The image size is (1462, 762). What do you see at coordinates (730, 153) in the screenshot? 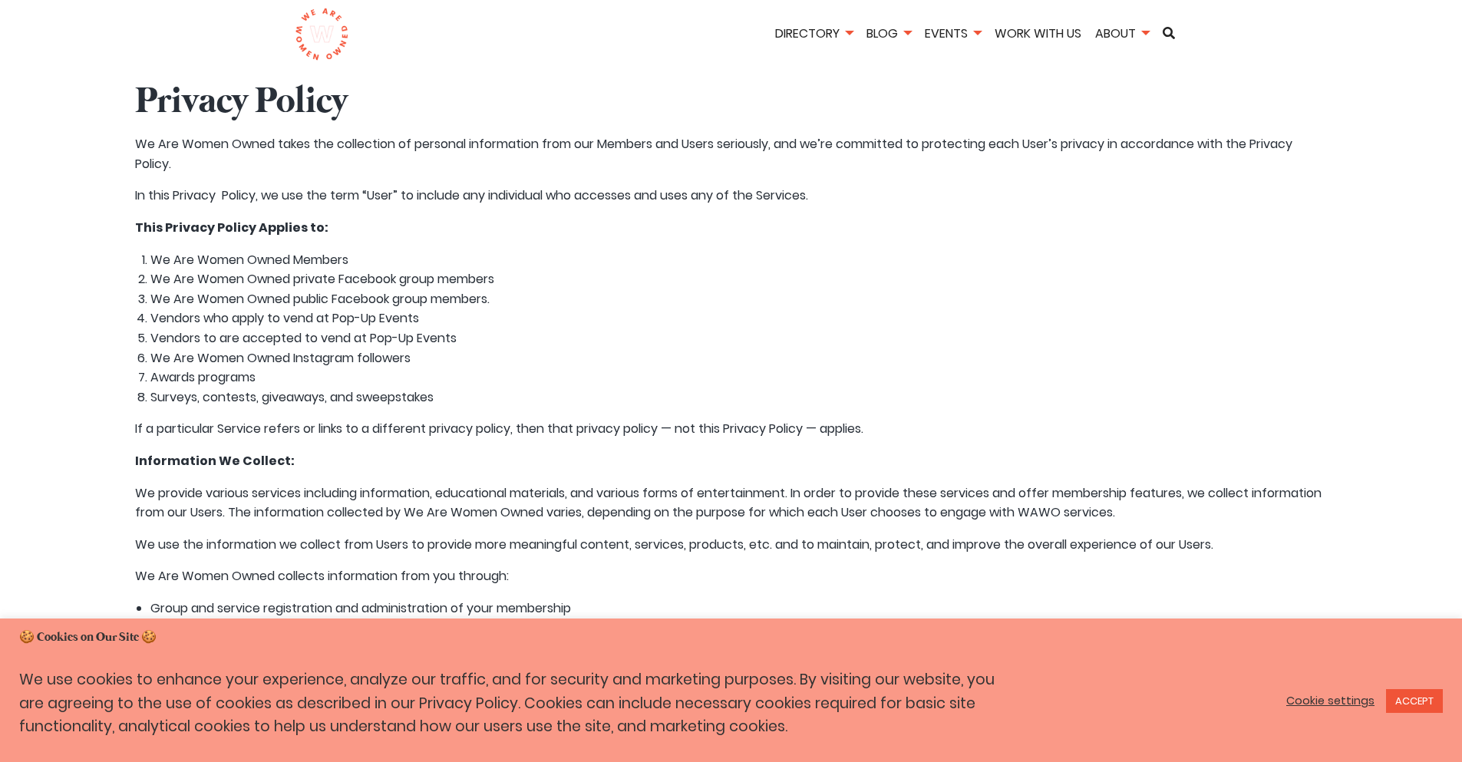
I see `p: We Are Women Owned takes the collection of personal information from our Members and Users seriou...` at bounding box center [730, 153].